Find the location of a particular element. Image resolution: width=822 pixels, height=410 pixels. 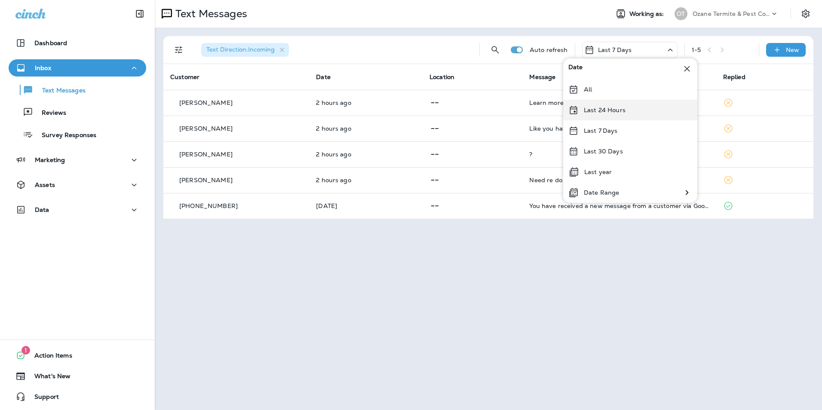

p: Inbox is located at coordinates (43, 68).